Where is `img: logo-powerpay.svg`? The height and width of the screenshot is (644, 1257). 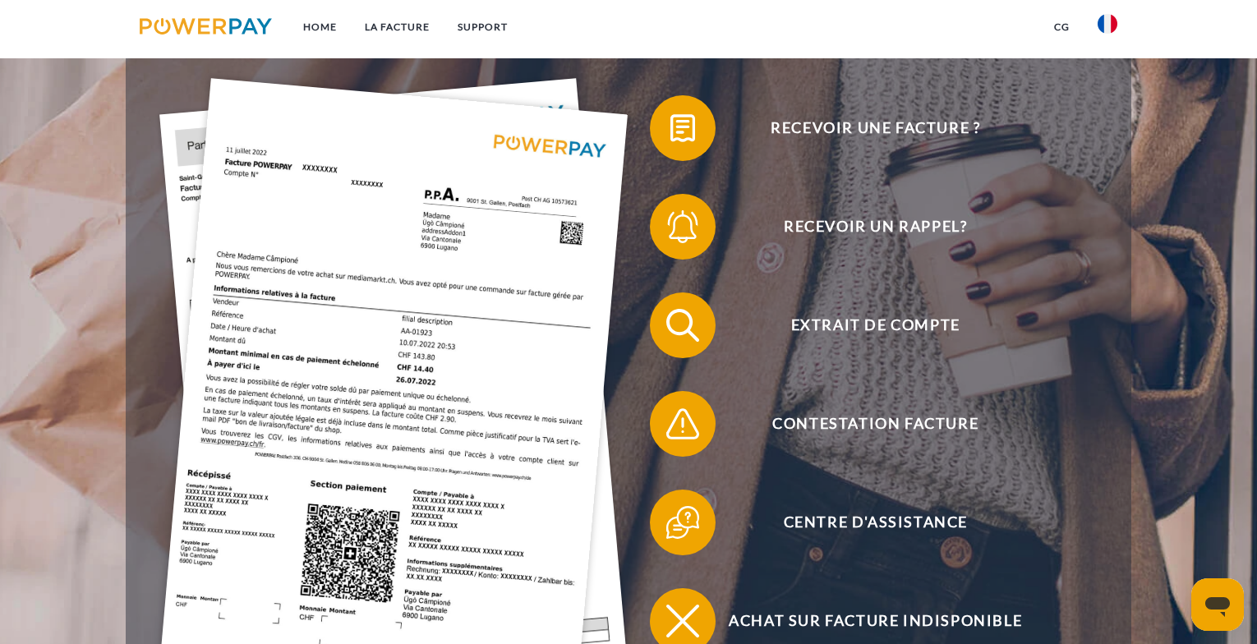
img: logo-powerpay.svg is located at coordinates (205, 26).